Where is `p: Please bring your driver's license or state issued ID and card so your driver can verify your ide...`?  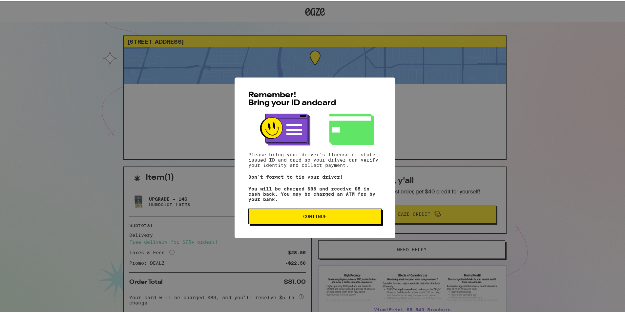
p: Please bring your driver's license or state issued ID and card so your driver can verify your ide... is located at coordinates (315, 158).